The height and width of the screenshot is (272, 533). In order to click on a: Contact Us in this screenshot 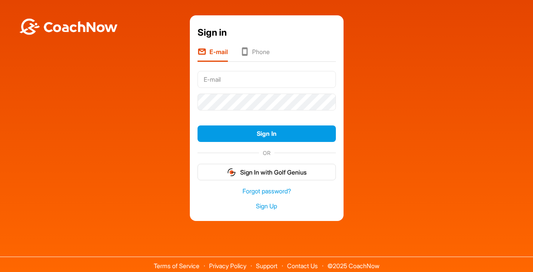, I will do `click(302, 266)`.